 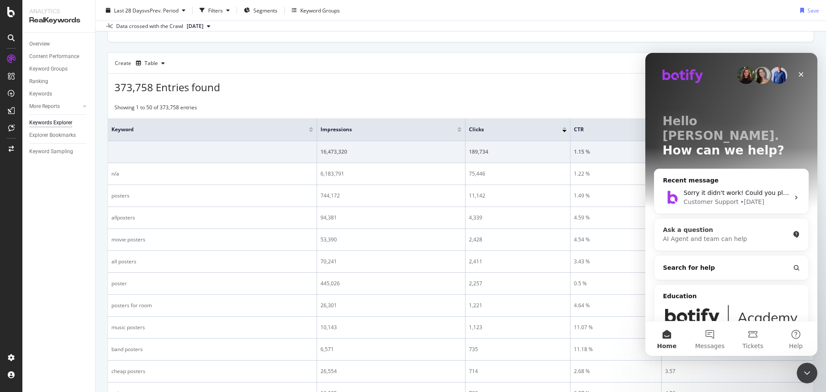 What do you see at coordinates (391, 349) in the screenshot?
I see `div: 6,571` at bounding box center [391, 349].